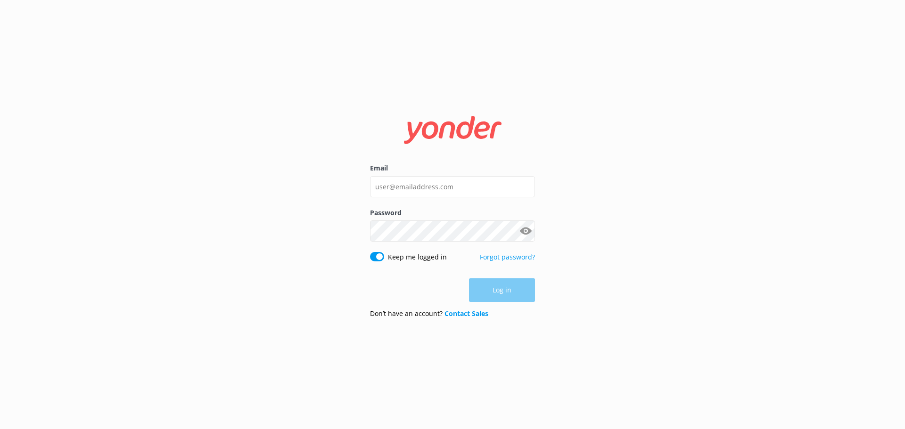 The image size is (905, 429). What do you see at coordinates (429, 314) in the screenshot?
I see `p: Don’t have an account?` at bounding box center [429, 314].